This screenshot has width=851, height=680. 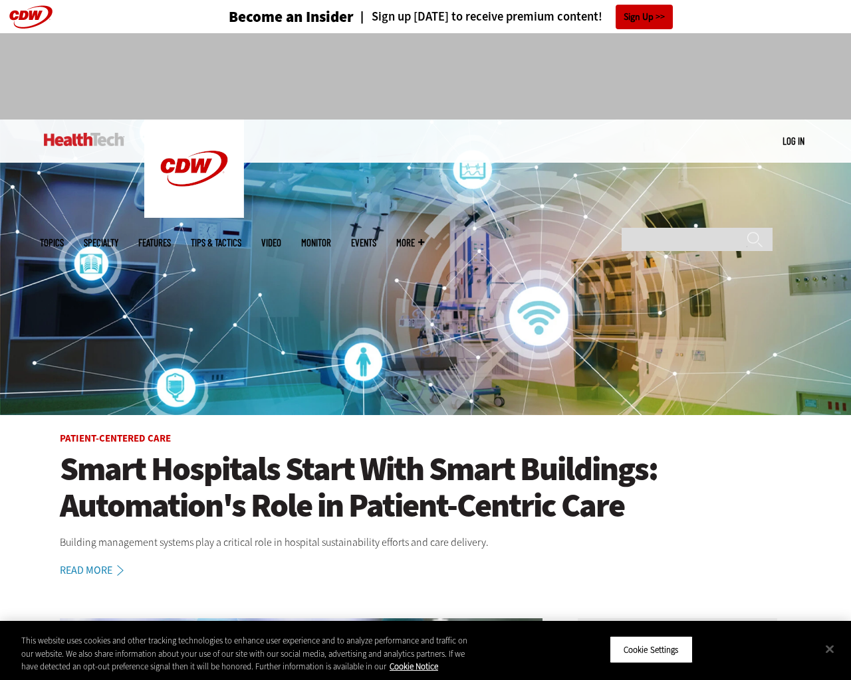 What do you see at coordinates (644, 17) in the screenshot?
I see `a: Sign Up` at bounding box center [644, 17].